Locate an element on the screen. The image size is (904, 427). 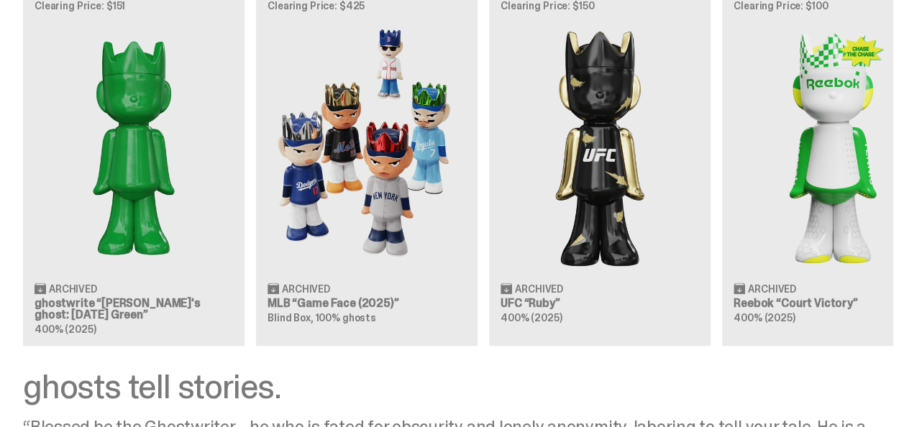
h3: UFC “Ruby” is located at coordinates (600, 303).